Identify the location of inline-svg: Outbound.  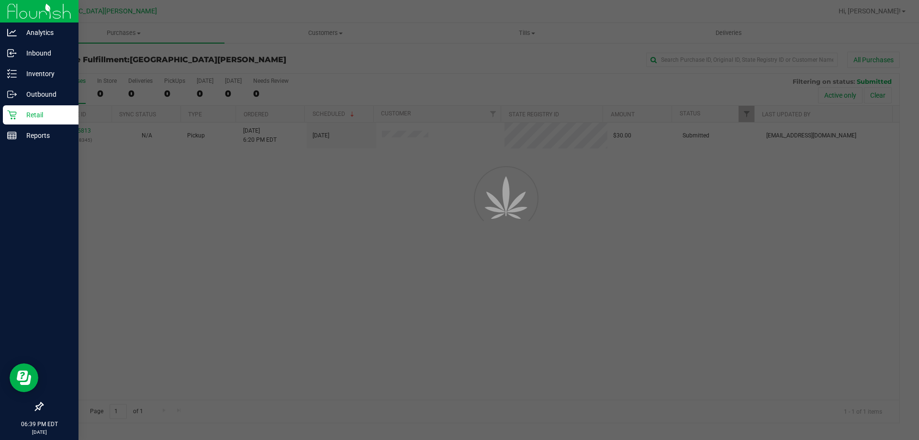
(12, 94).